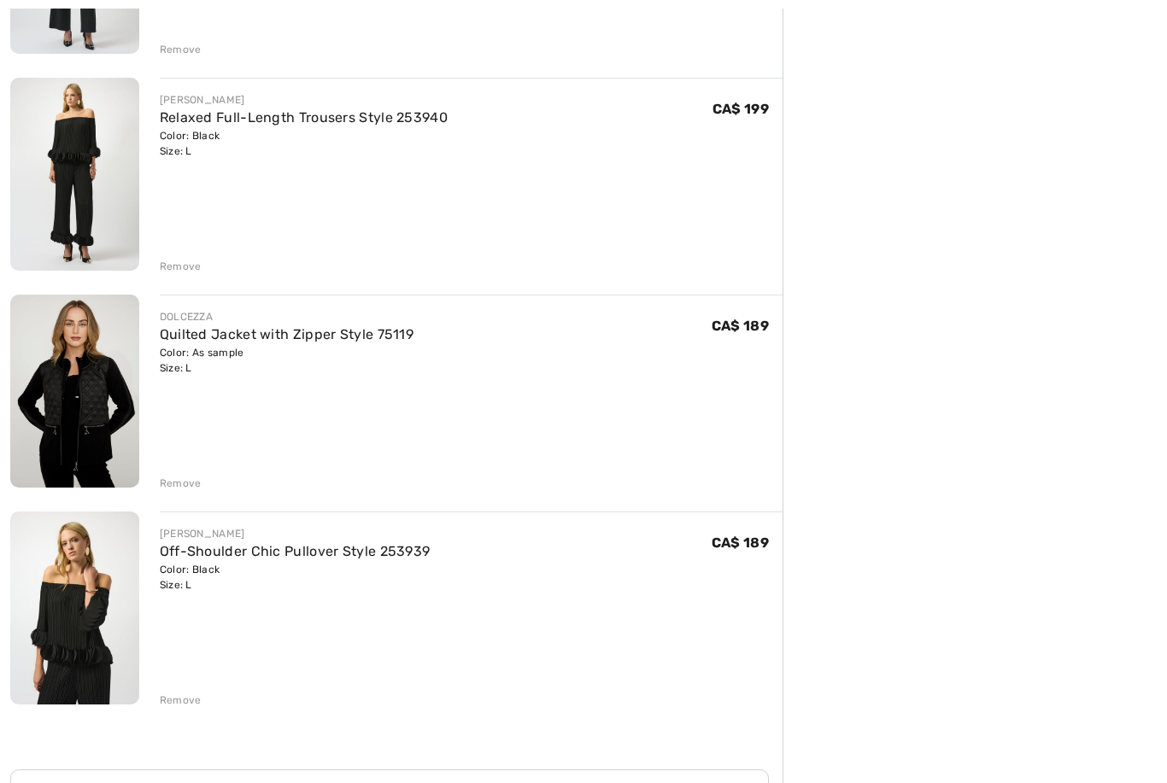  Describe the element at coordinates (74, 391) in the screenshot. I see `img: Quilted Jacket with Zipper Style 75119` at that location.